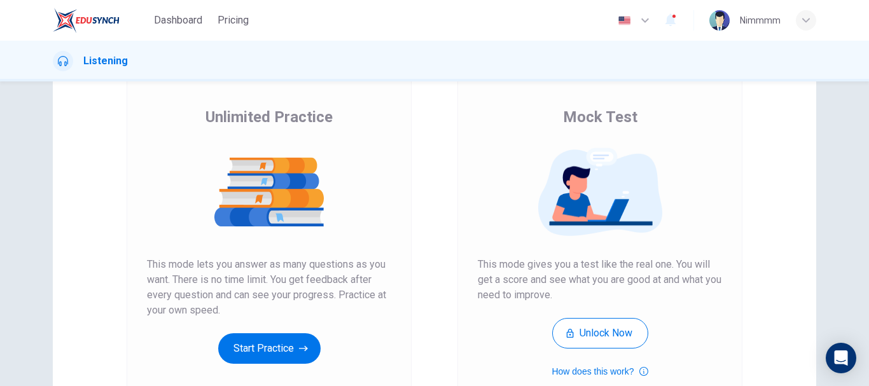  What do you see at coordinates (178, 20) in the screenshot?
I see `button: Dashboard` at bounding box center [178, 20].